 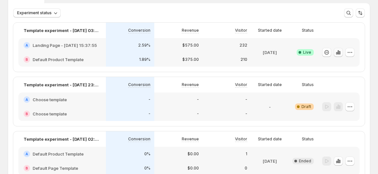 I want to click on p: 0, so click(x=246, y=168).